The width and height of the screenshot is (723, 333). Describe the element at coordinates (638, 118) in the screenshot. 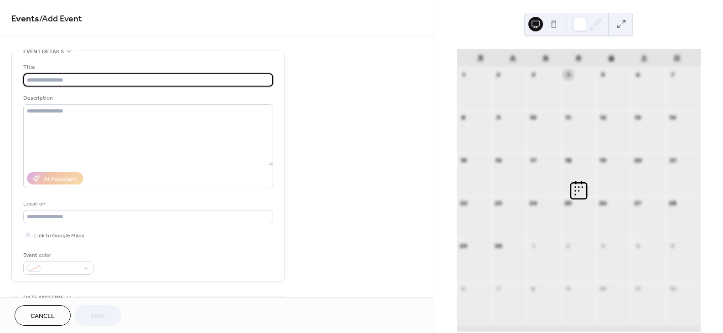

I see `div: 13` at that location.